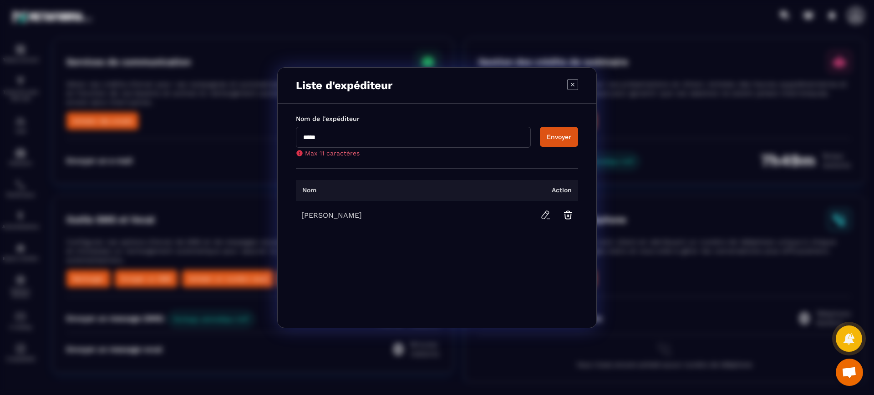 This screenshot has height=395, width=874. Describe the element at coordinates (559, 137) in the screenshot. I see `button: Envoyer` at that location.